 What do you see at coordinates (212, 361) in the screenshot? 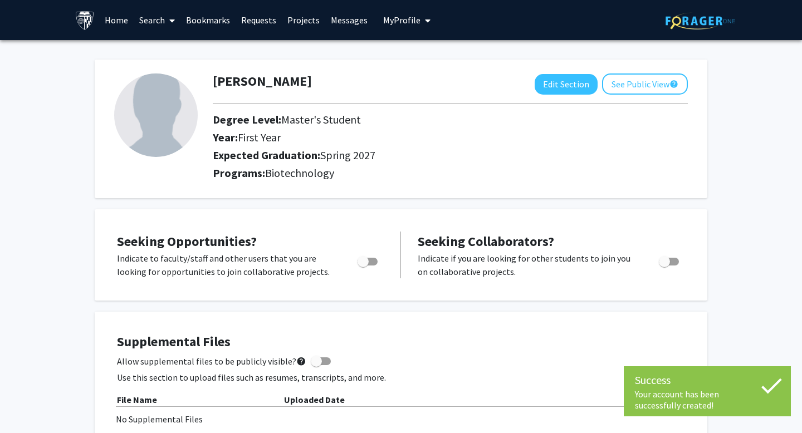
I see `span: Allow supplemental files to be publicly visible?` at bounding box center [212, 361].